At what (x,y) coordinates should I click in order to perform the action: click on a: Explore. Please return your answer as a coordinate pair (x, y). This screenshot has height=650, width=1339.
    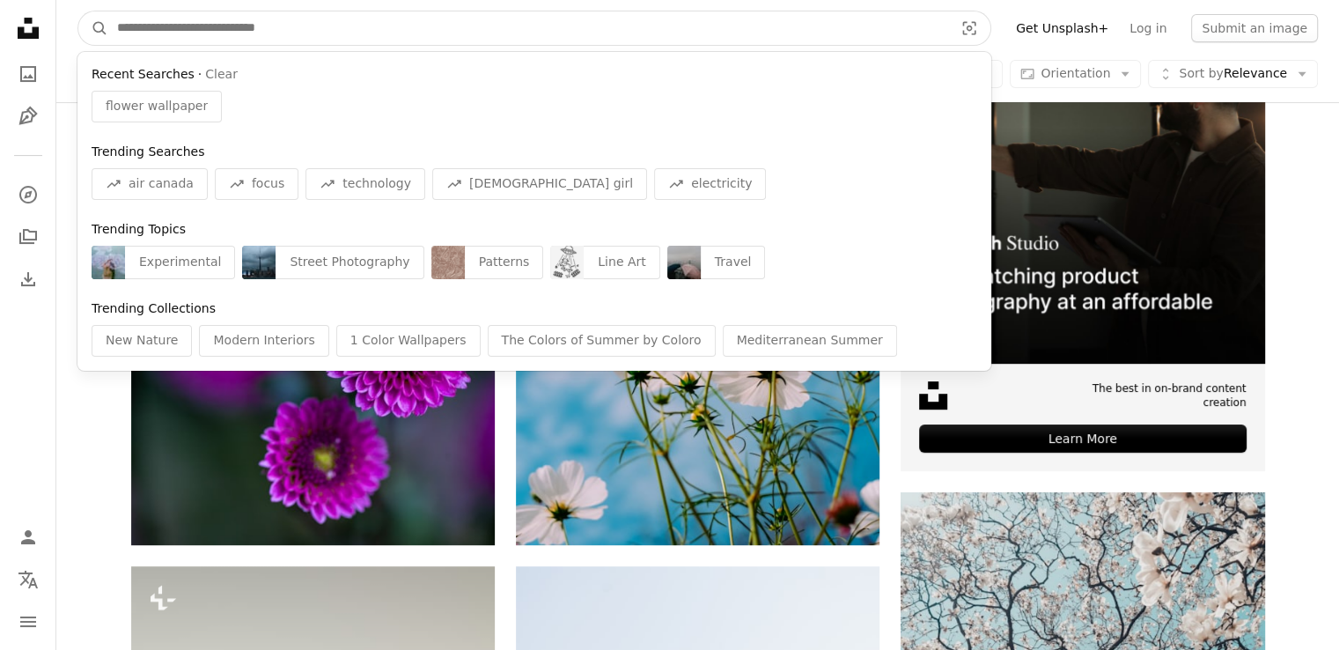
    Looking at the image, I should click on (28, 195).